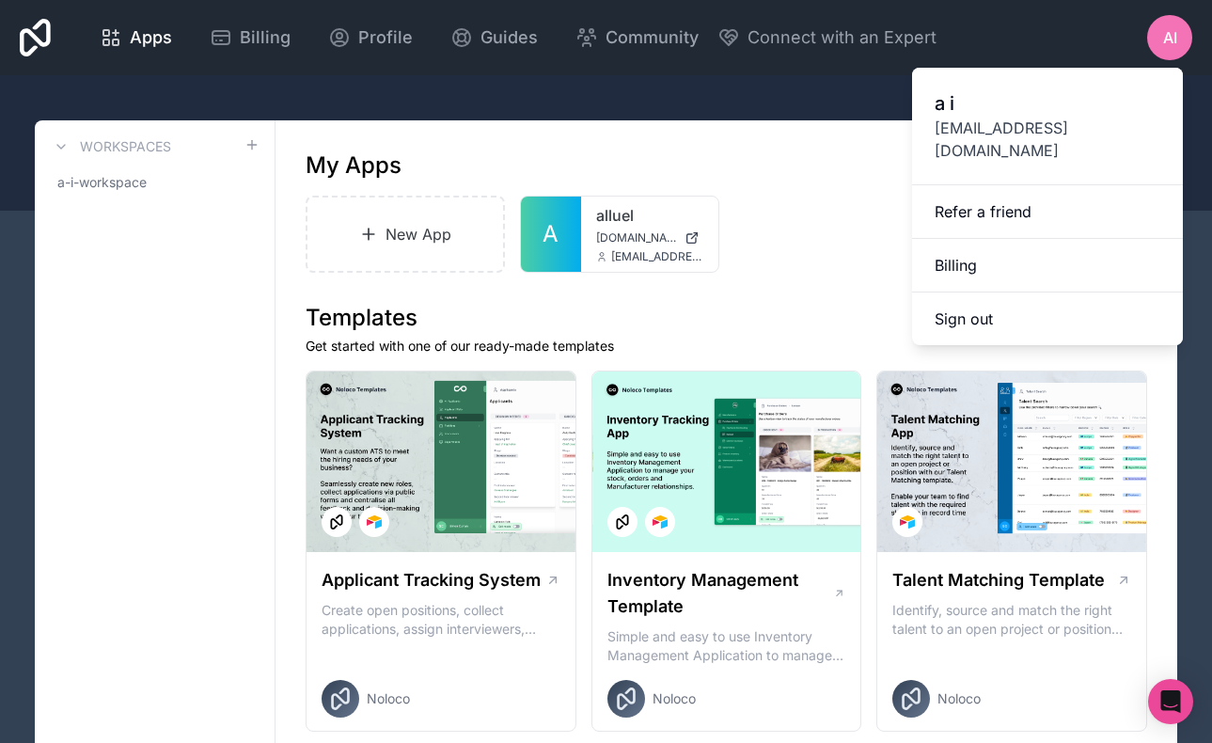 The width and height of the screenshot is (1212, 743). What do you see at coordinates (650, 215) in the screenshot?
I see `a: alluel` at bounding box center [650, 215].